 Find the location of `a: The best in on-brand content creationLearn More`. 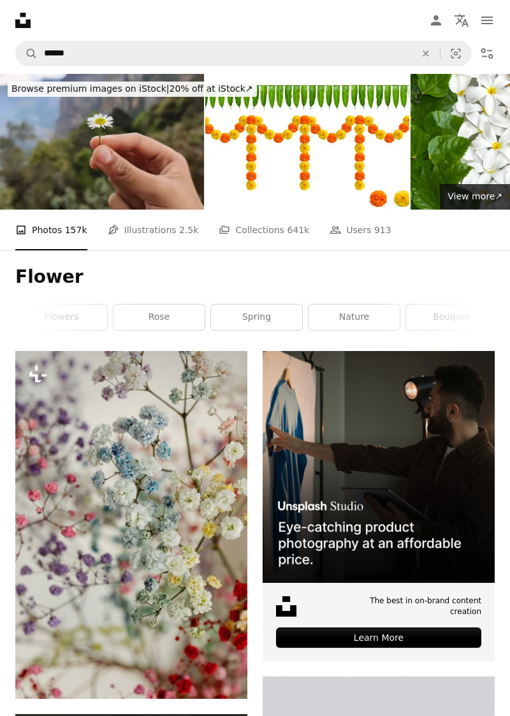

a: The best in on-brand content creationLearn More is located at coordinates (378, 506).